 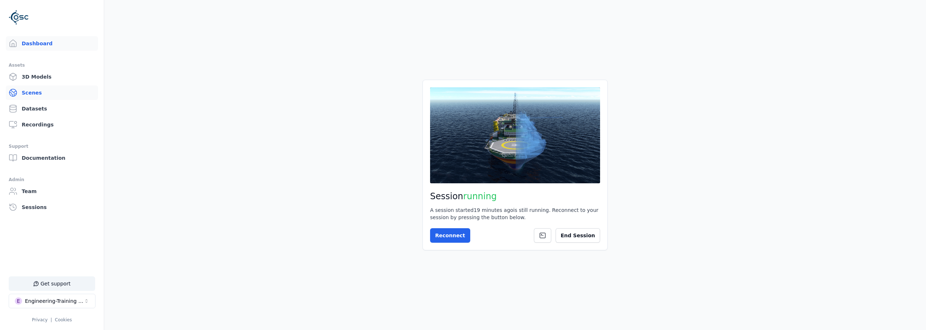 What do you see at coordinates (52, 191) in the screenshot?
I see `a: Team` at bounding box center [52, 191].